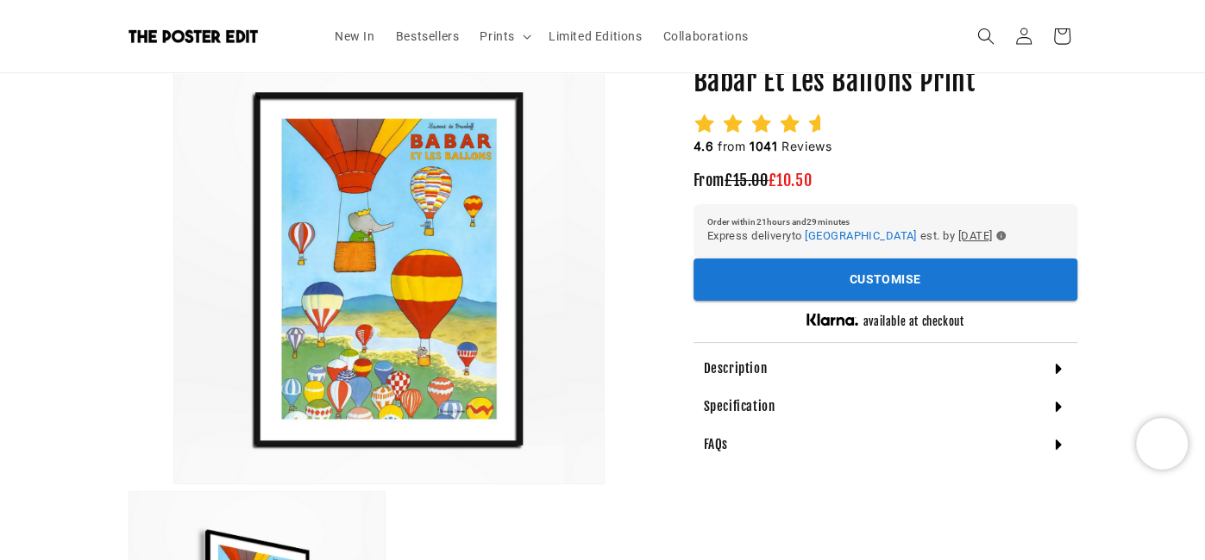 This screenshot has width=1205, height=560. Describe the element at coordinates (790, 180) in the screenshot. I see `span: £10.50` at that location.